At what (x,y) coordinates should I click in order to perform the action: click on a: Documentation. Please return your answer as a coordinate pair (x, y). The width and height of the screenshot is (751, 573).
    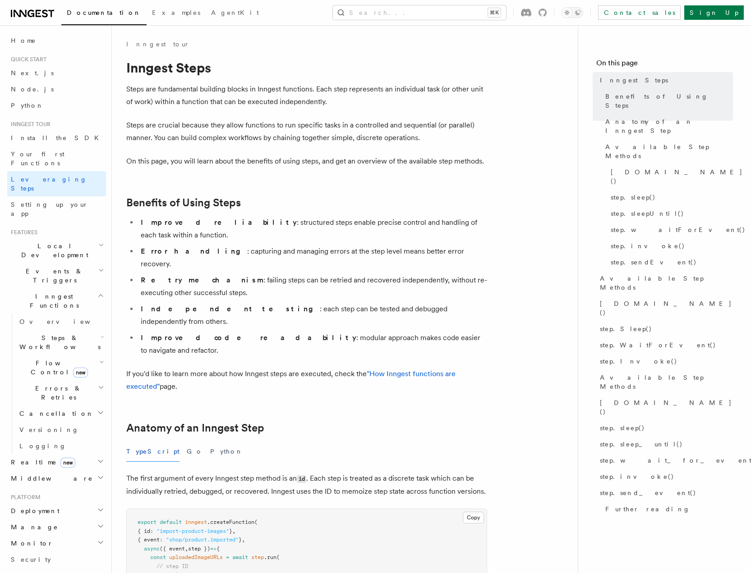
    Looking at the image, I should click on (104, 14).